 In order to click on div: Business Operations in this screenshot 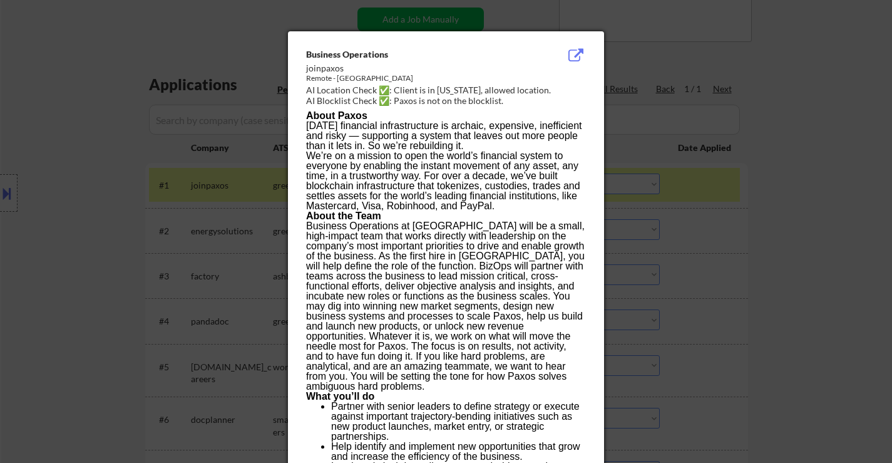, I will do `click(414, 54)`.